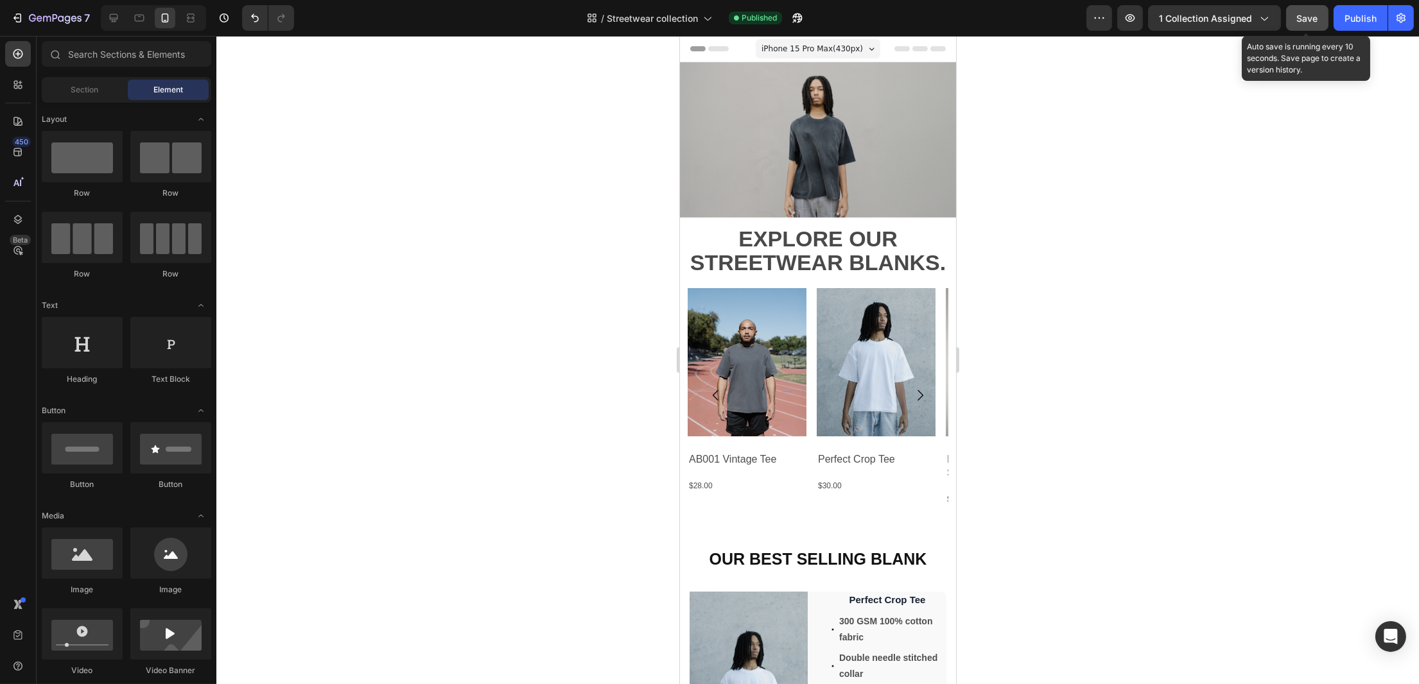  What do you see at coordinates (20, 240) in the screenshot?
I see `div: Beta` at bounding box center [20, 240].